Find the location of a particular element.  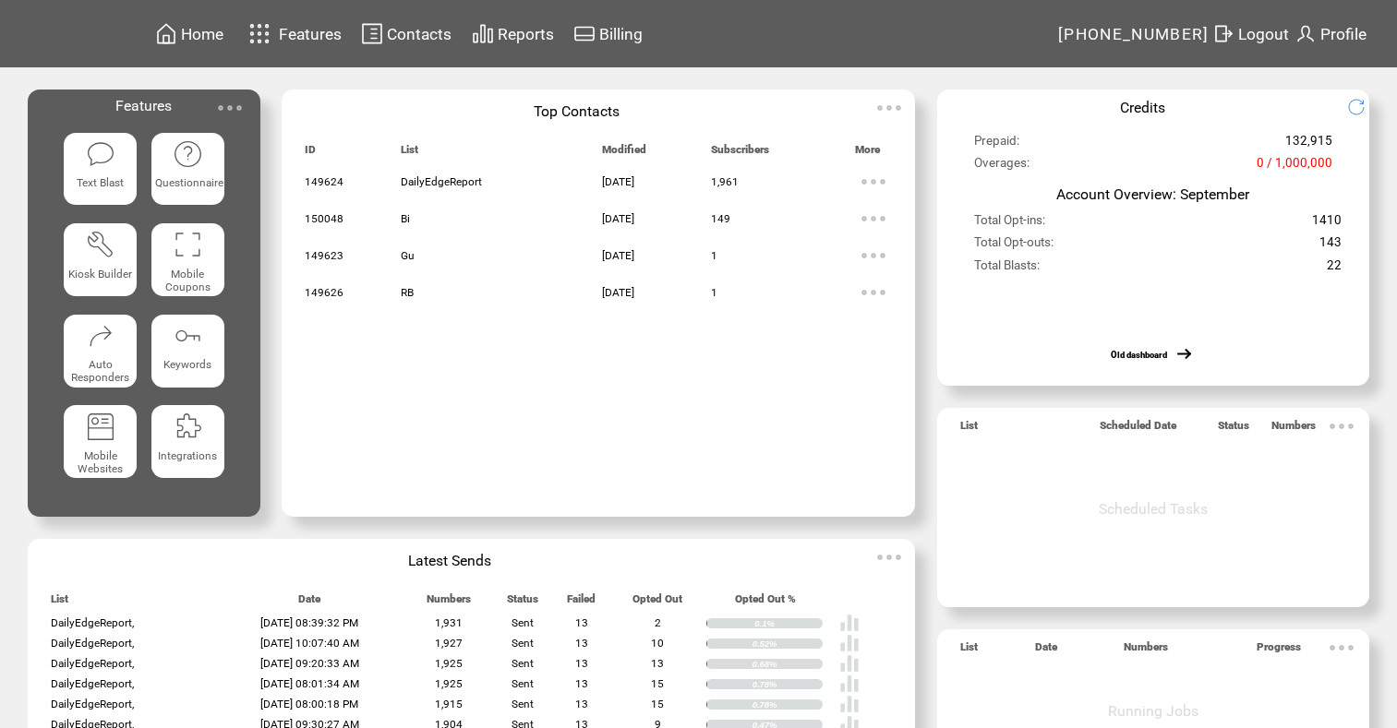

span: Total Opt-ins: is located at coordinates (1009, 224).